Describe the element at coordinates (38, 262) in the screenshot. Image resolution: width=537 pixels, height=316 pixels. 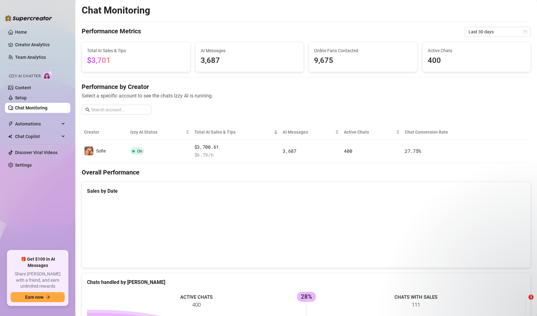
I see `span: 🎁 Get $100 in AI Messages` at that location.